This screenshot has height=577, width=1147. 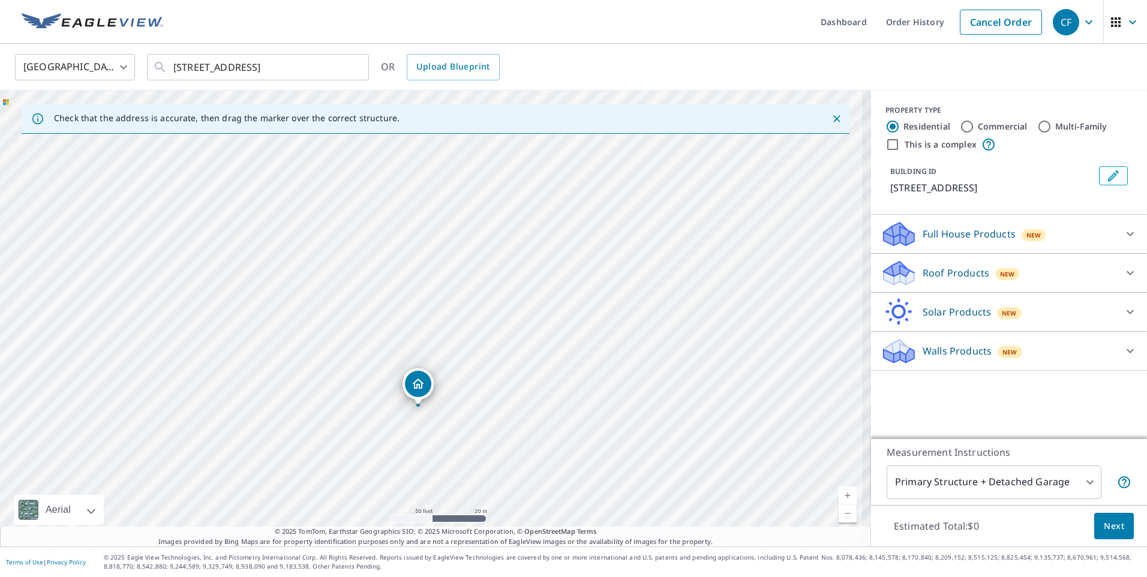 What do you see at coordinates (1114, 526) in the screenshot?
I see `button: Next` at bounding box center [1114, 526].